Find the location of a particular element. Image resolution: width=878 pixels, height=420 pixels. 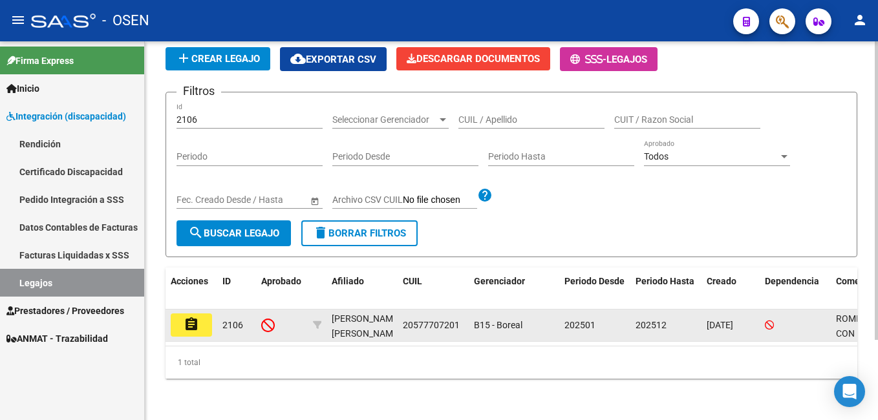

input: Fecha inicio is located at coordinates (200, 200).